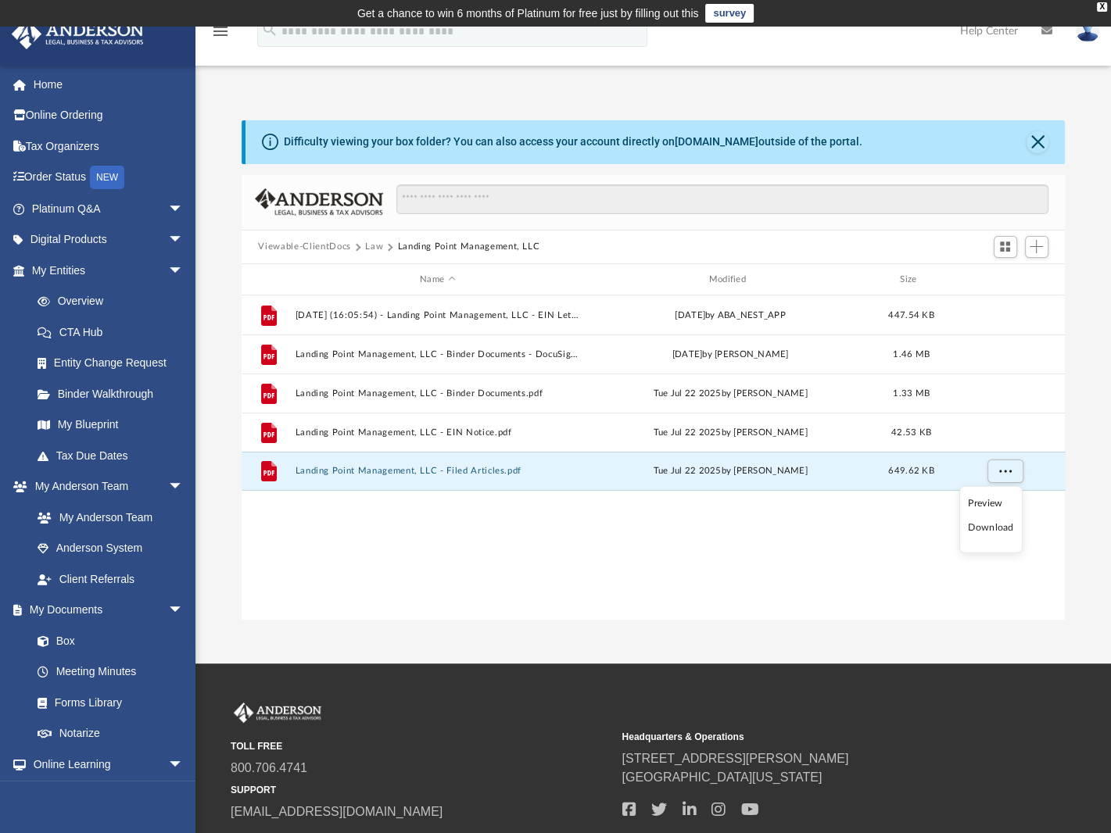  What do you see at coordinates (105, 487) in the screenshot?
I see `a: My Anderson Teamarrow_drop_down` at bounding box center [105, 487].